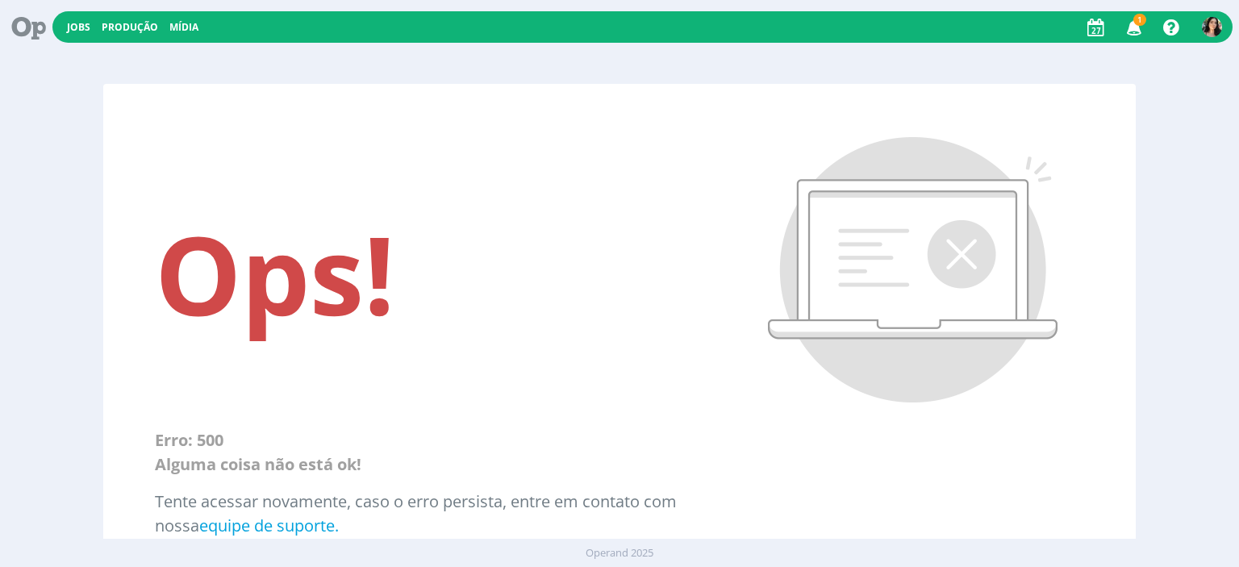 This screenshot has width=1239, height=567. What do you see at coordinates (1212, 27) in the screenshot?
I see `button: T` at bounding box center [1212, 27].